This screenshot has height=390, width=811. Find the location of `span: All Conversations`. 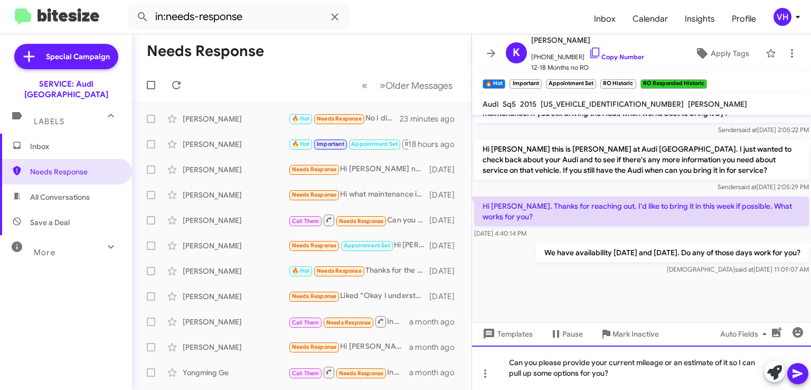

span: All Conversations is located at coordinates (60, 197).